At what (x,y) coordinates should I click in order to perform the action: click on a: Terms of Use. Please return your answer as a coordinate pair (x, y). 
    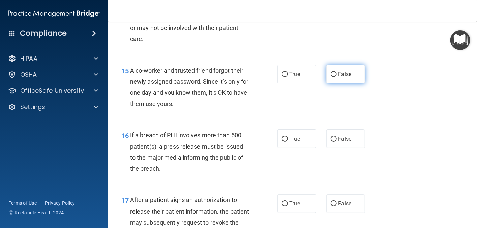
    Looking at the image, I should click on (23, 203).